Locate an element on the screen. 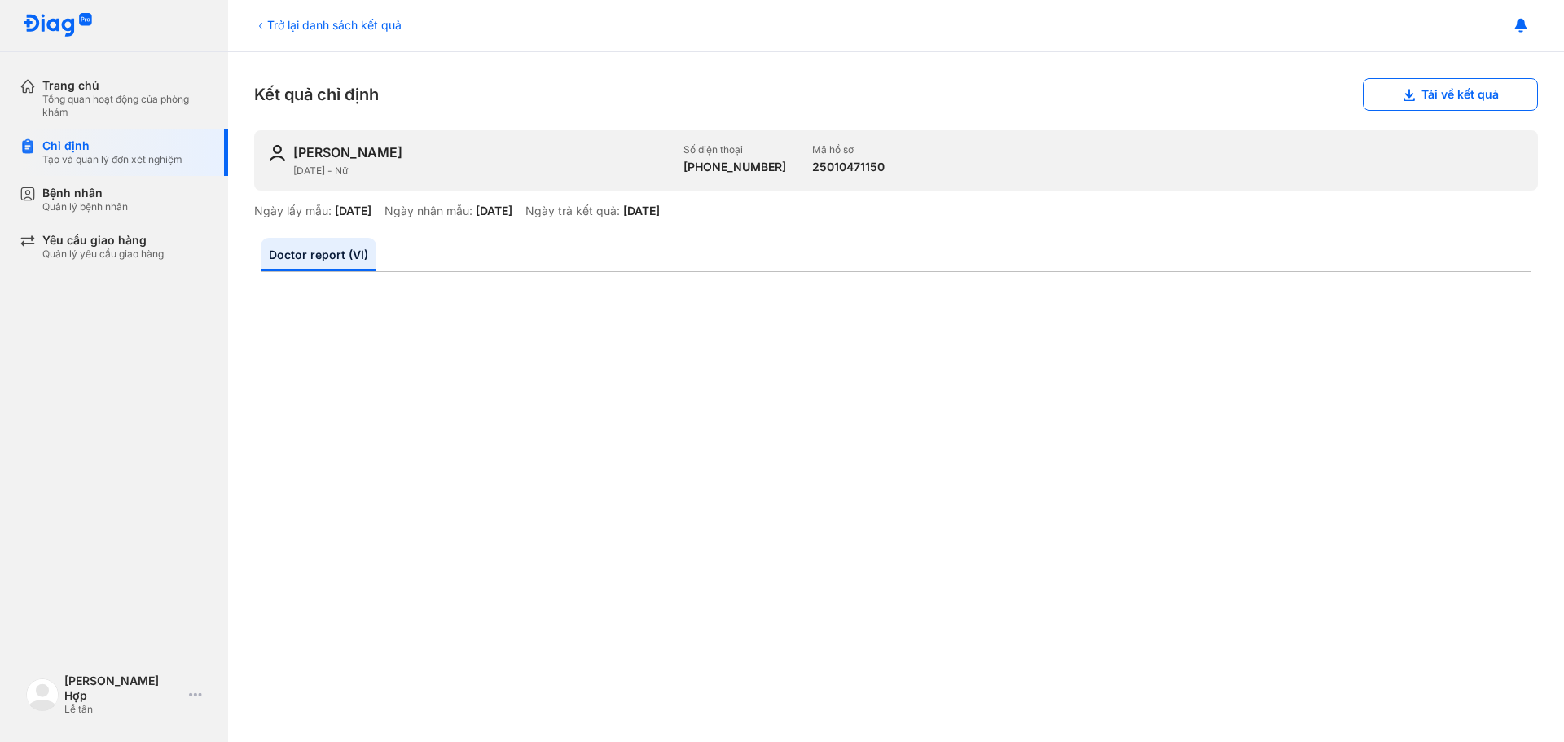  div: Quản lý bệnh nhân is located at coordinates (85, 207).